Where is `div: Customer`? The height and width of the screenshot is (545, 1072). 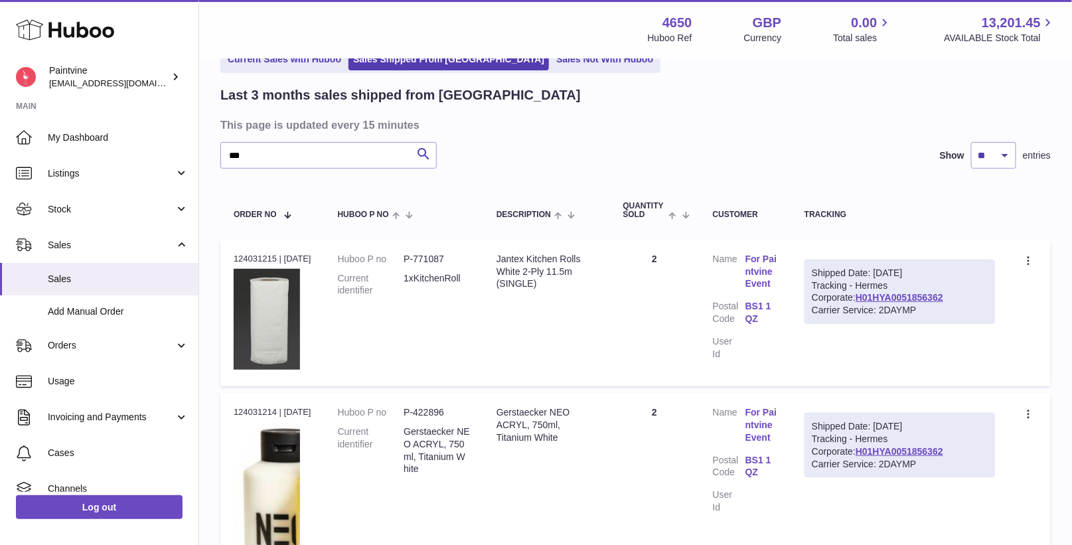 div: Customer is located at coordinates (745, 214).